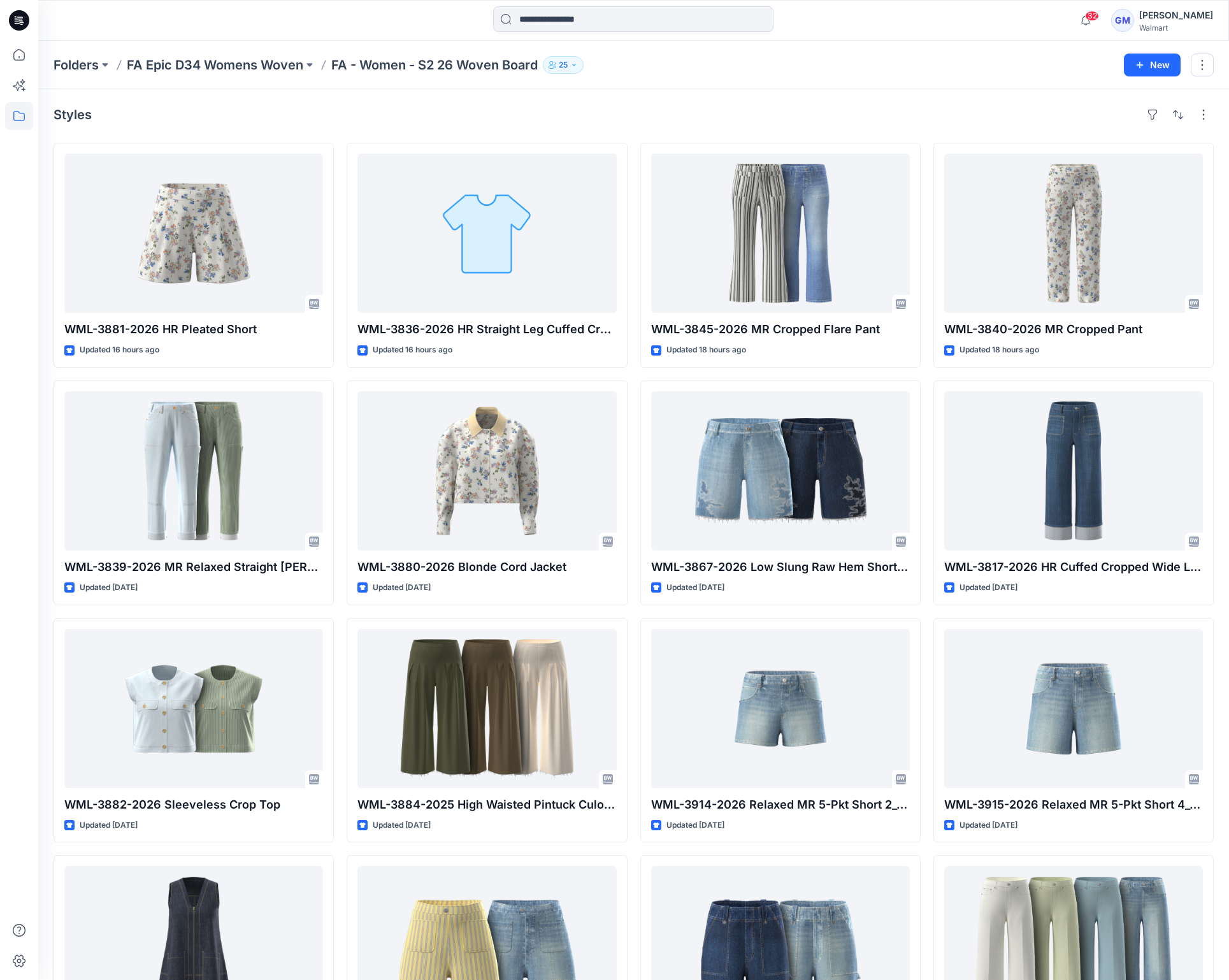 The width and height of the screenshot is (1229, 980). Describe the element at coordinates (1152, 65) in the screenshot. I see `button: New` at that location.